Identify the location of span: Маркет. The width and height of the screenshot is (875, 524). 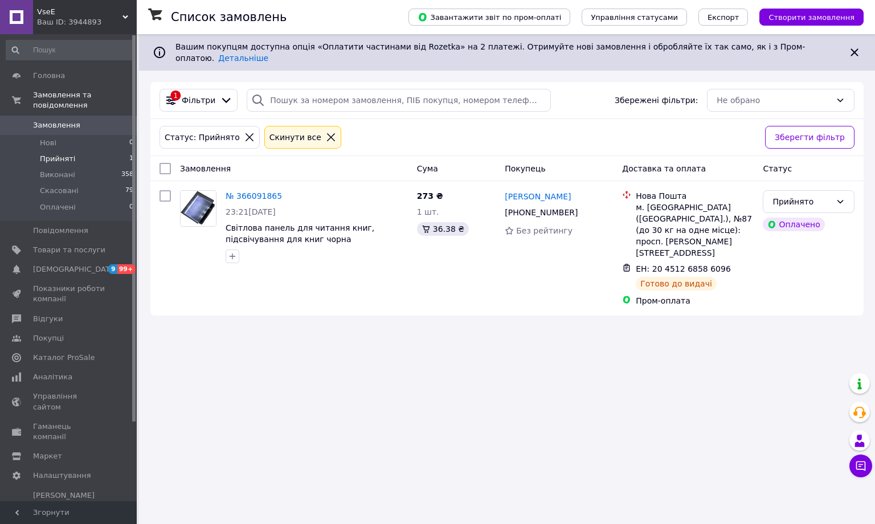
(47, 456).